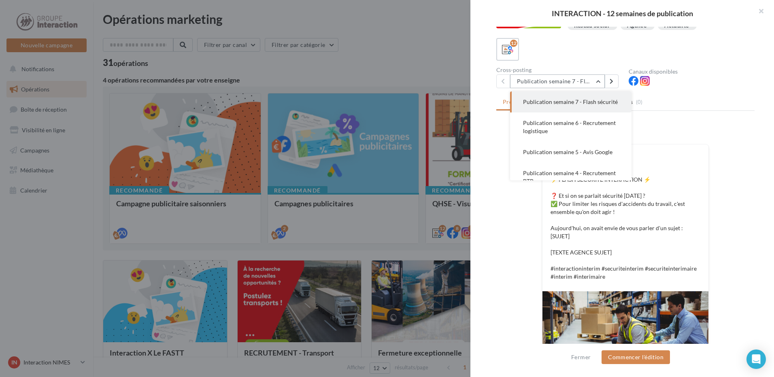 This screenshot has height=377, width=774. What do you see at coordinates (622, 13) in the screenshot?
I see `div: INTERACTION - 12 semaines de publication` at bounding box center [622, 13].